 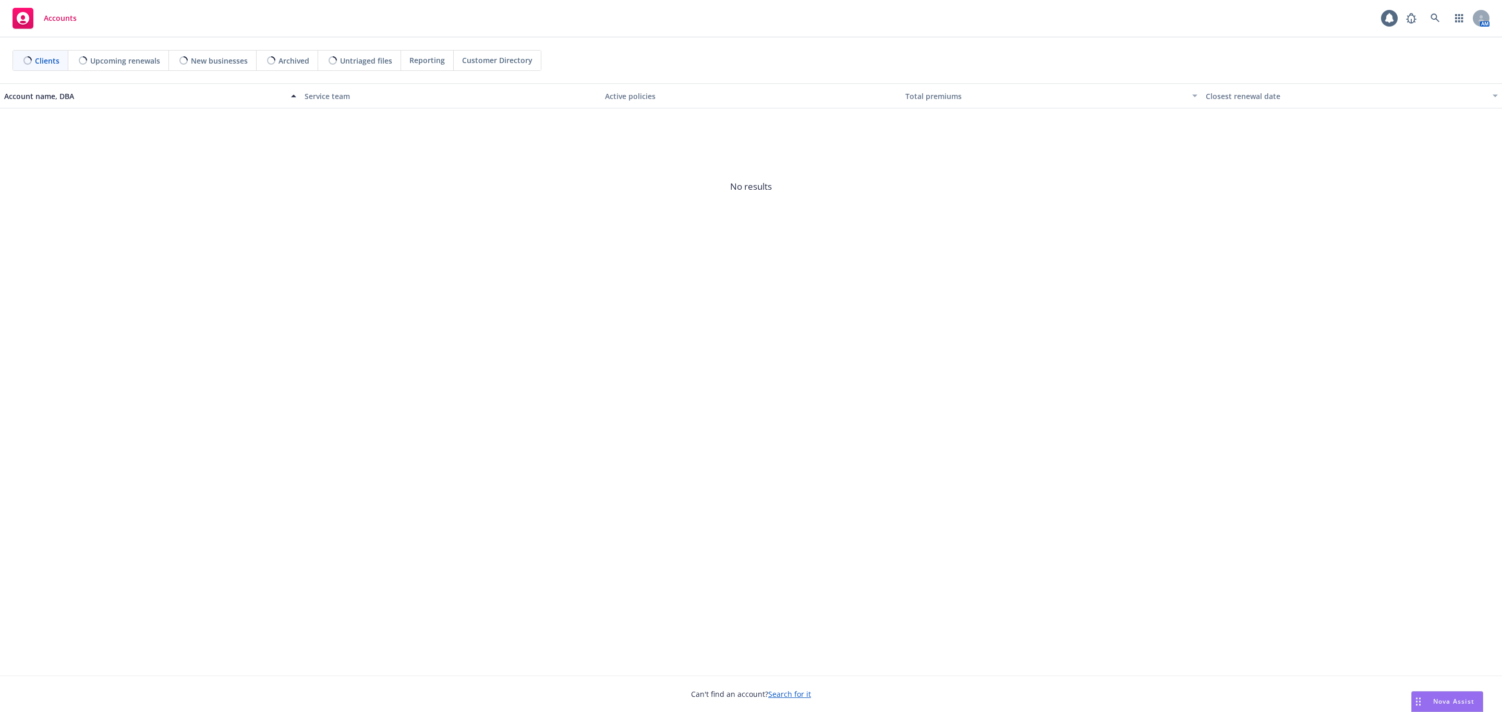 What do you see at coordinates (1435, 18) in the screenshot?
I see `a: Search` at bounding box center [1435, 18].